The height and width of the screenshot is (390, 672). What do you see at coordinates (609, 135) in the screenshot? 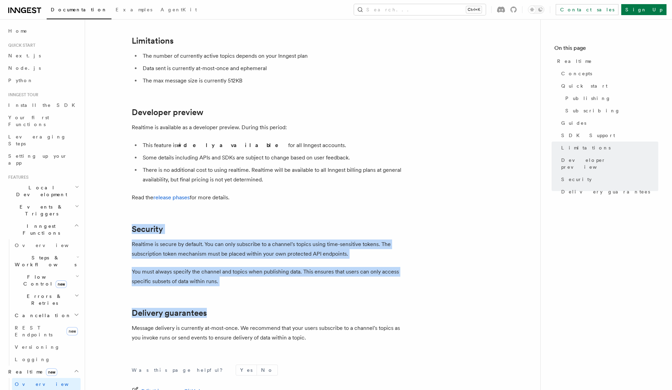
I see `a: SDK Support` at bounding box center [609, 135].